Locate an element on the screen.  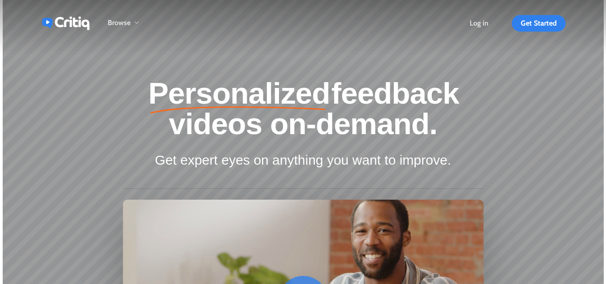
h3: Get expert eyes on anything you want to improve. is located at coordinates (303, 160).